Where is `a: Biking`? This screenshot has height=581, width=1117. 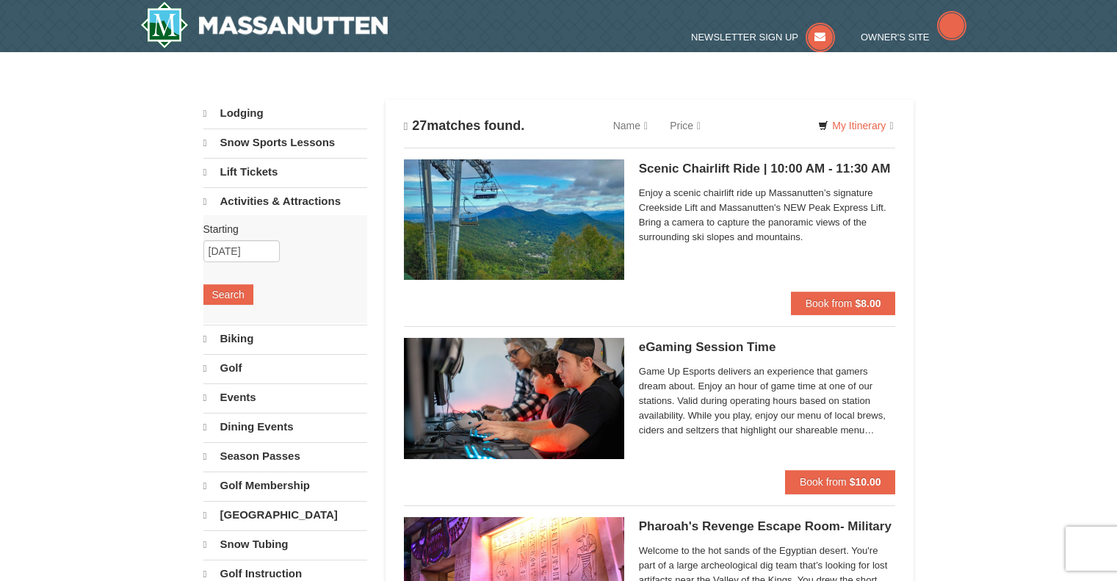 a: Biking is located at coordinates (285, 339).